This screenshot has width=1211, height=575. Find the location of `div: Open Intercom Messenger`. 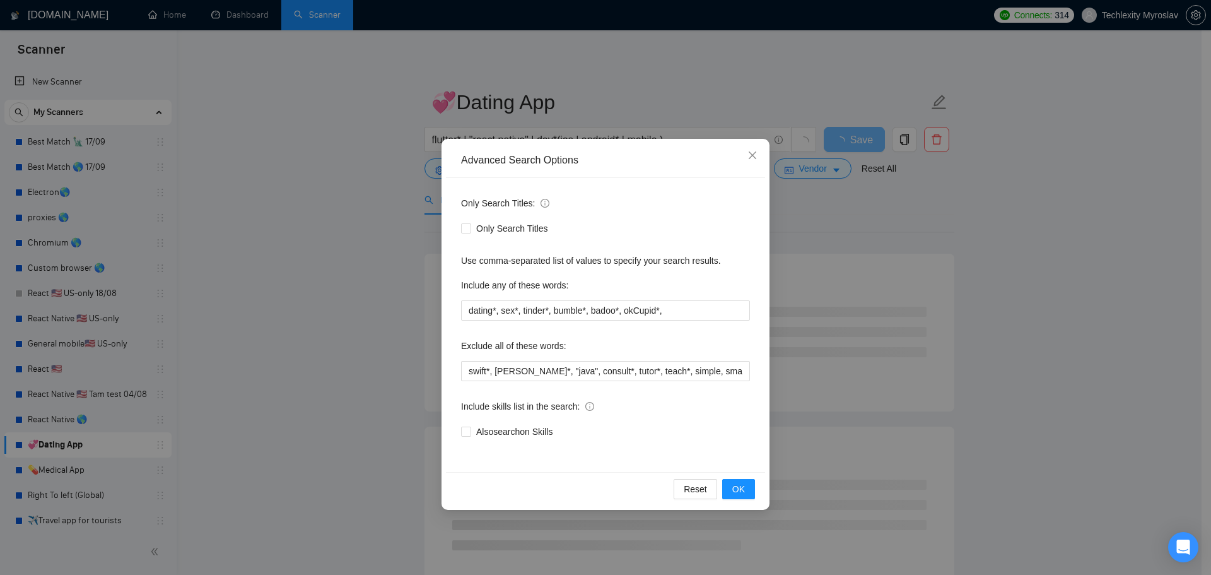

div: Open Intercom Messenger is located at coordinates (1183, 547).